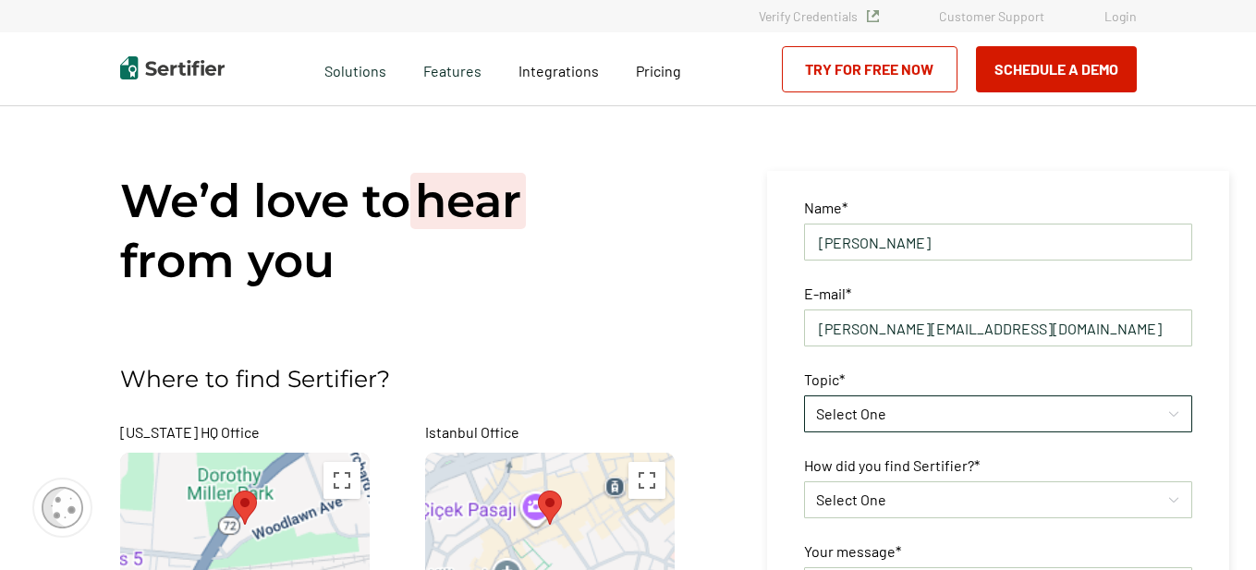 The image size is (1256, 570). Describe the element at coordinates (1056, 69) in the screenshot. I see `button: Schedule a Demo` at that location.